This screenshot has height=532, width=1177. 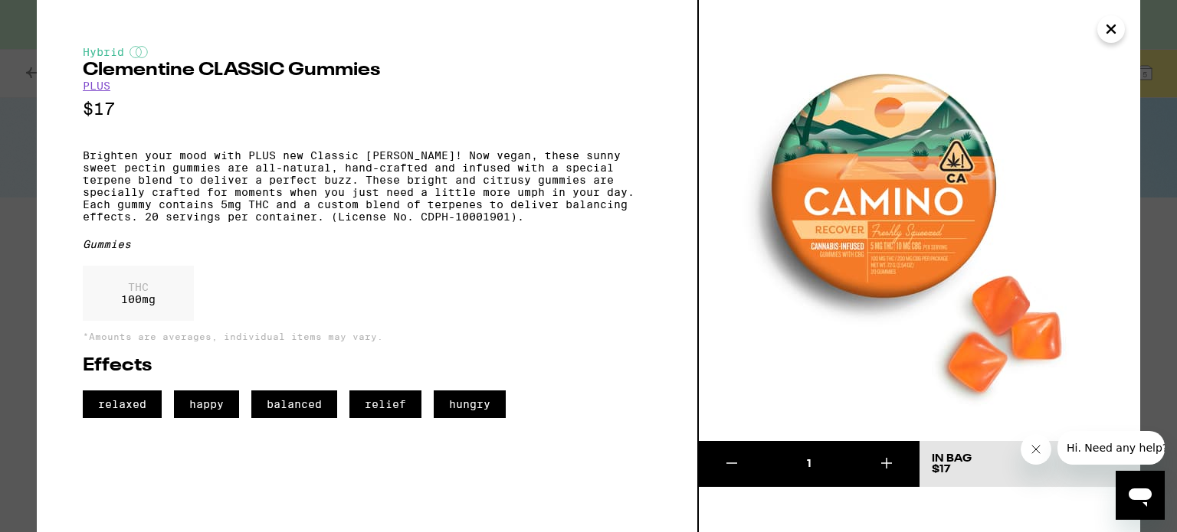 I want to click on a: PLUS, so click(x=97, y=86).